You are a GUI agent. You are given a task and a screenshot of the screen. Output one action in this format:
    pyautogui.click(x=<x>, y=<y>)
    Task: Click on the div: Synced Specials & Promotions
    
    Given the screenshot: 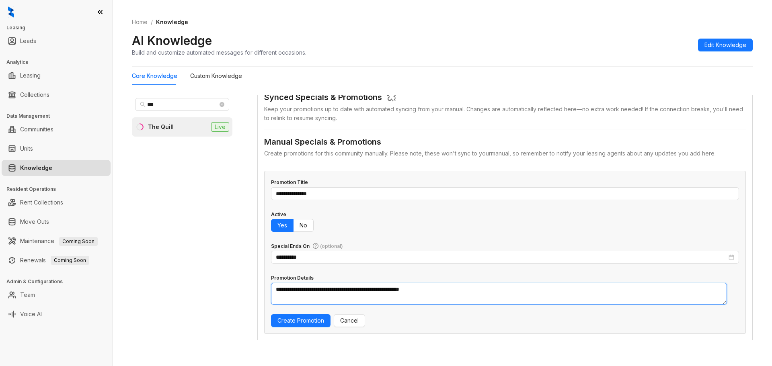 What is the action you would take?
    pyautogui.click(x=323, y=98)
    